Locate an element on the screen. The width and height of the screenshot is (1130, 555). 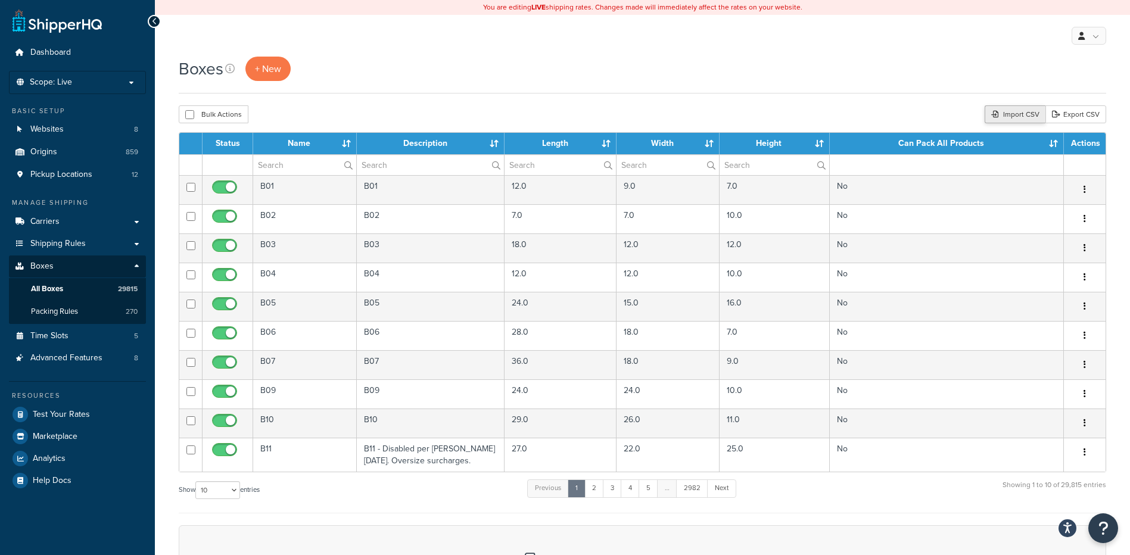
li: Pickup Locations is located at coordinates (77, 174).